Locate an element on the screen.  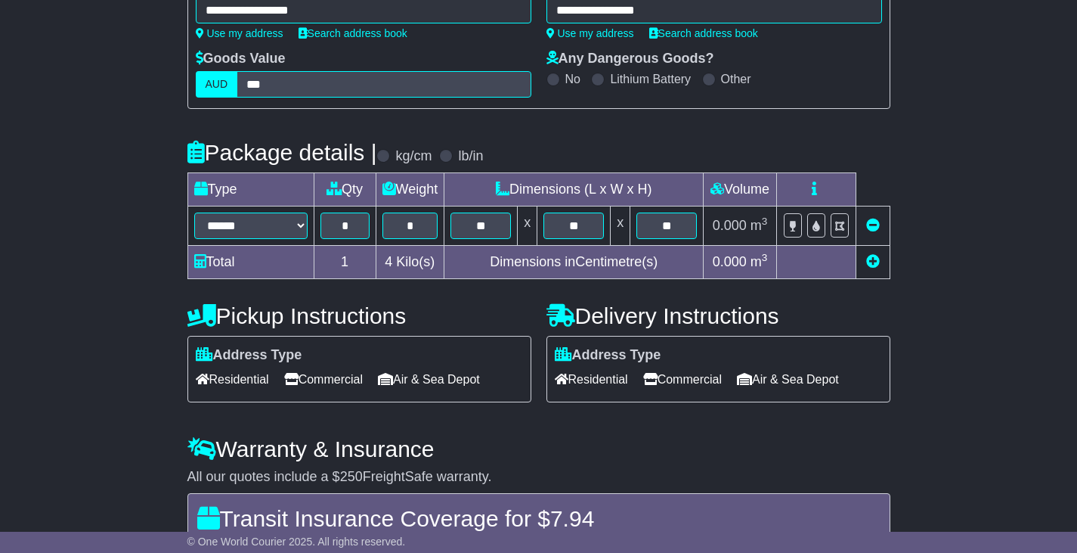
span: 250 is located at coordinates (352, 476).